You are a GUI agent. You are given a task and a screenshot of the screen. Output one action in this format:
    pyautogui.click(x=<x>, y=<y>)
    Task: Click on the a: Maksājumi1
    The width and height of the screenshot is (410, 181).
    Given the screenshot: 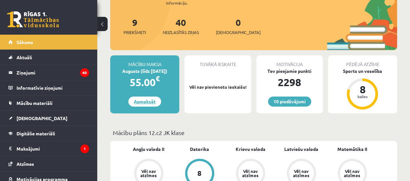 What is the action you would take?
    pyautogui.click(x=49, y=149)
    